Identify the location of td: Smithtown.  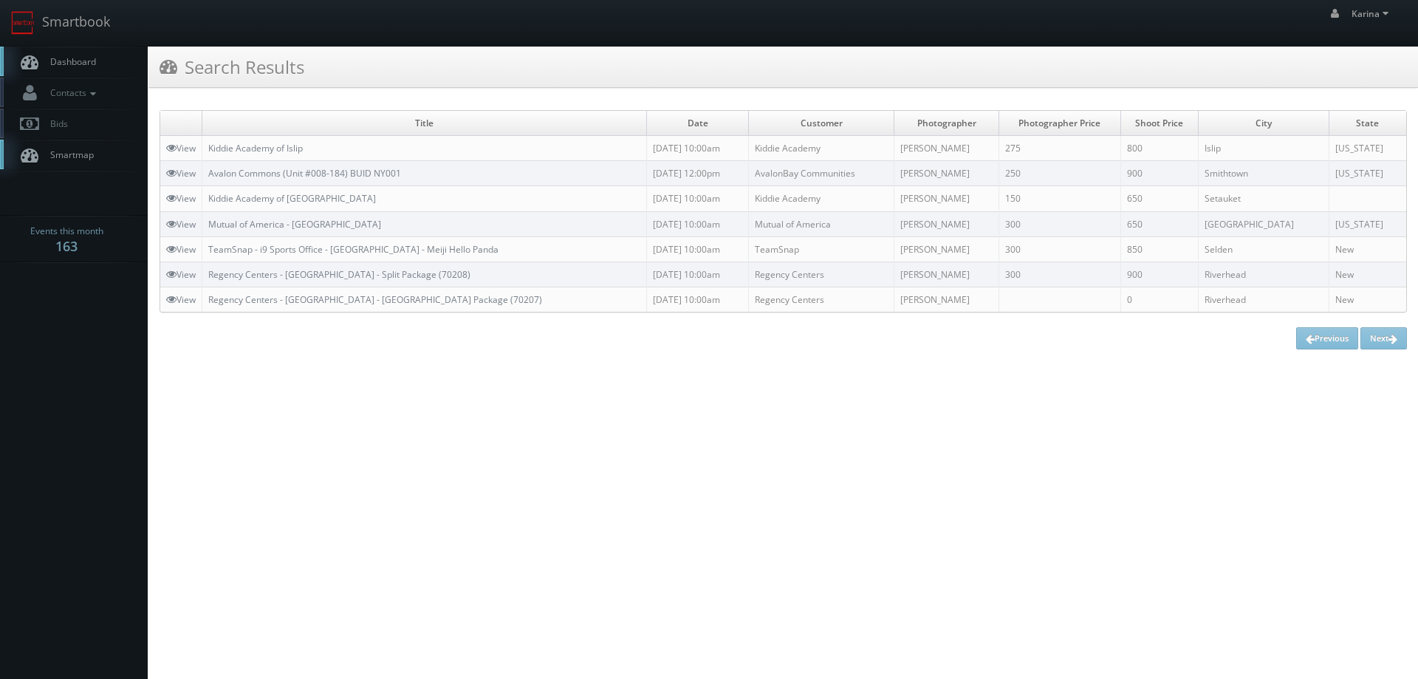
(1263, 174).